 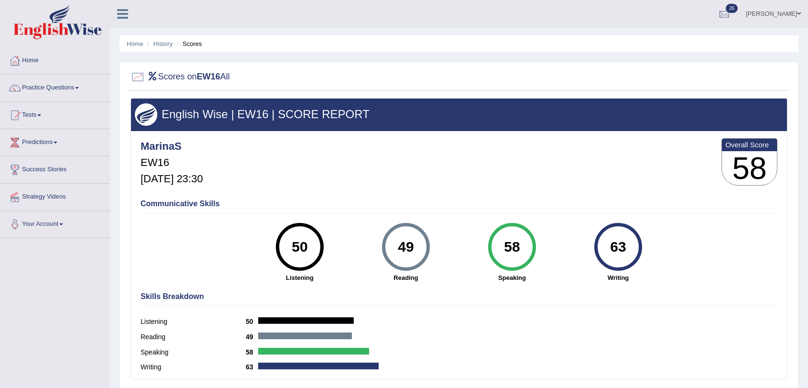 What do you see at coordinates (163, 44) in the screenshot?
I see `a: History` at bounding box center [163, 44].